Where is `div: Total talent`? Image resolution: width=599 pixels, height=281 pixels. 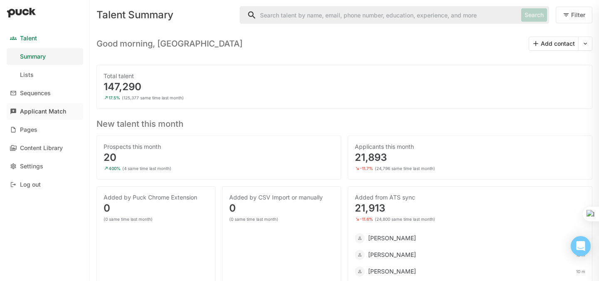
div: Total talent is located at coordinates (344, 76).